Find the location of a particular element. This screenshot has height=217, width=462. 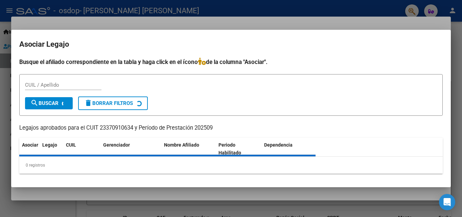

datatable-header-cell: Asociar is located at coordinates (29, 149).